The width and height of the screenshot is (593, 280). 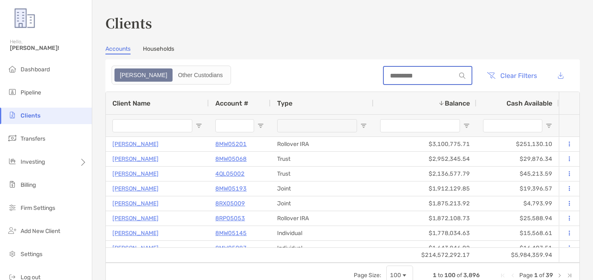 I want to click on p: 8MW05193, so click(x=231, y=188).